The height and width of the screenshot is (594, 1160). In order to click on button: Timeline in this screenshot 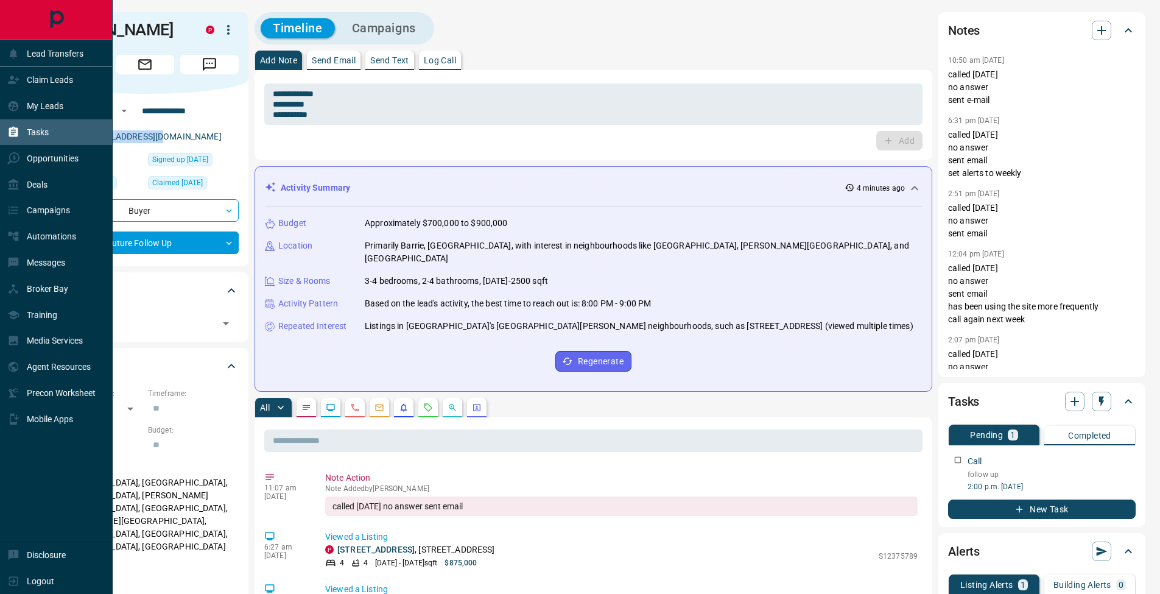, I will do `click(298, 28)`.